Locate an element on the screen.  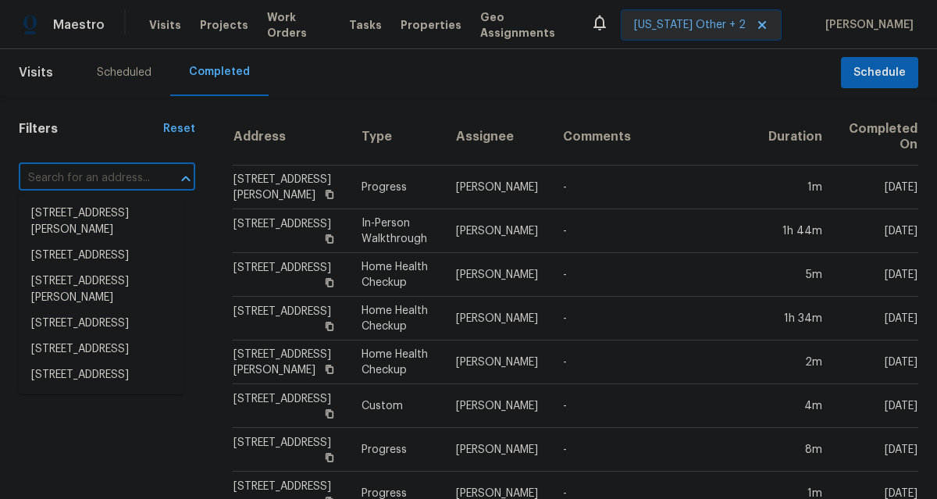
span: Work Orders is located at coordinates (299, 25).